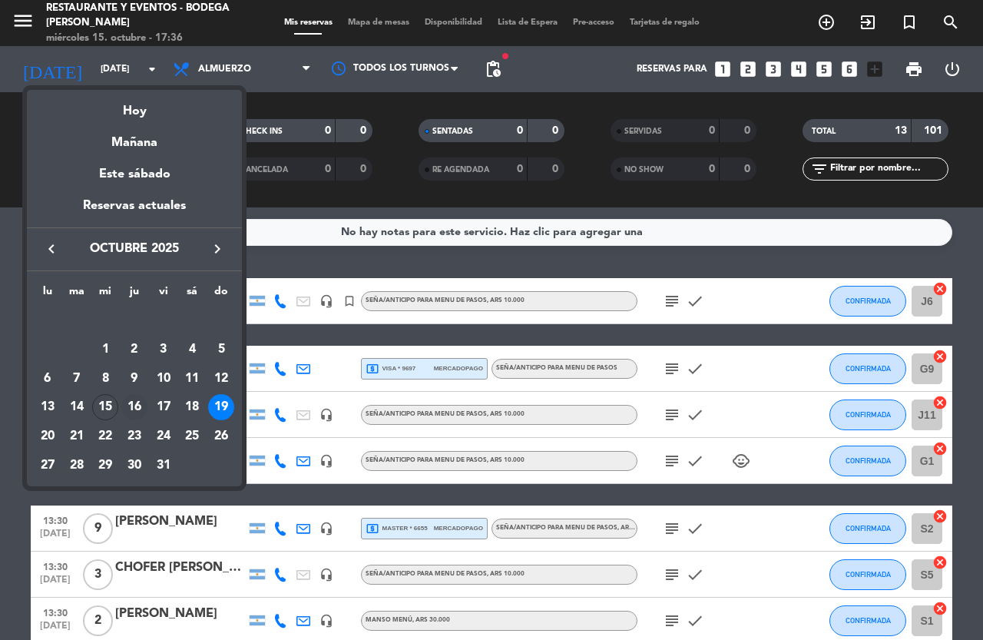  What do you see at coordinates (105, 378) in the screenshot?
I see `td: 8 de octubre de 2025` at bounding box center [105, 378].